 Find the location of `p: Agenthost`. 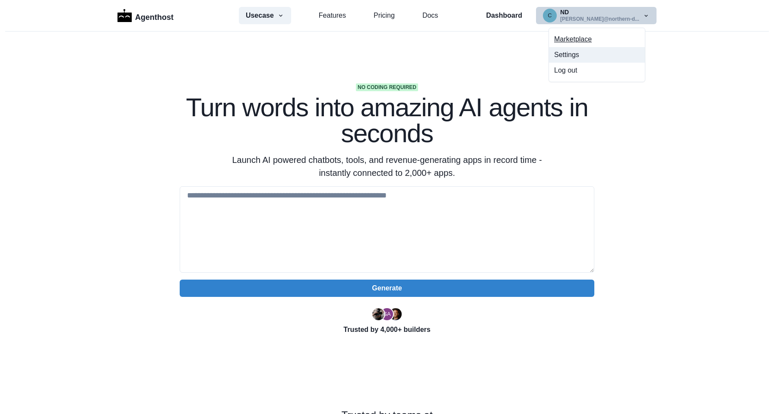

p: Agenthost is located at coordinates (154, 16).